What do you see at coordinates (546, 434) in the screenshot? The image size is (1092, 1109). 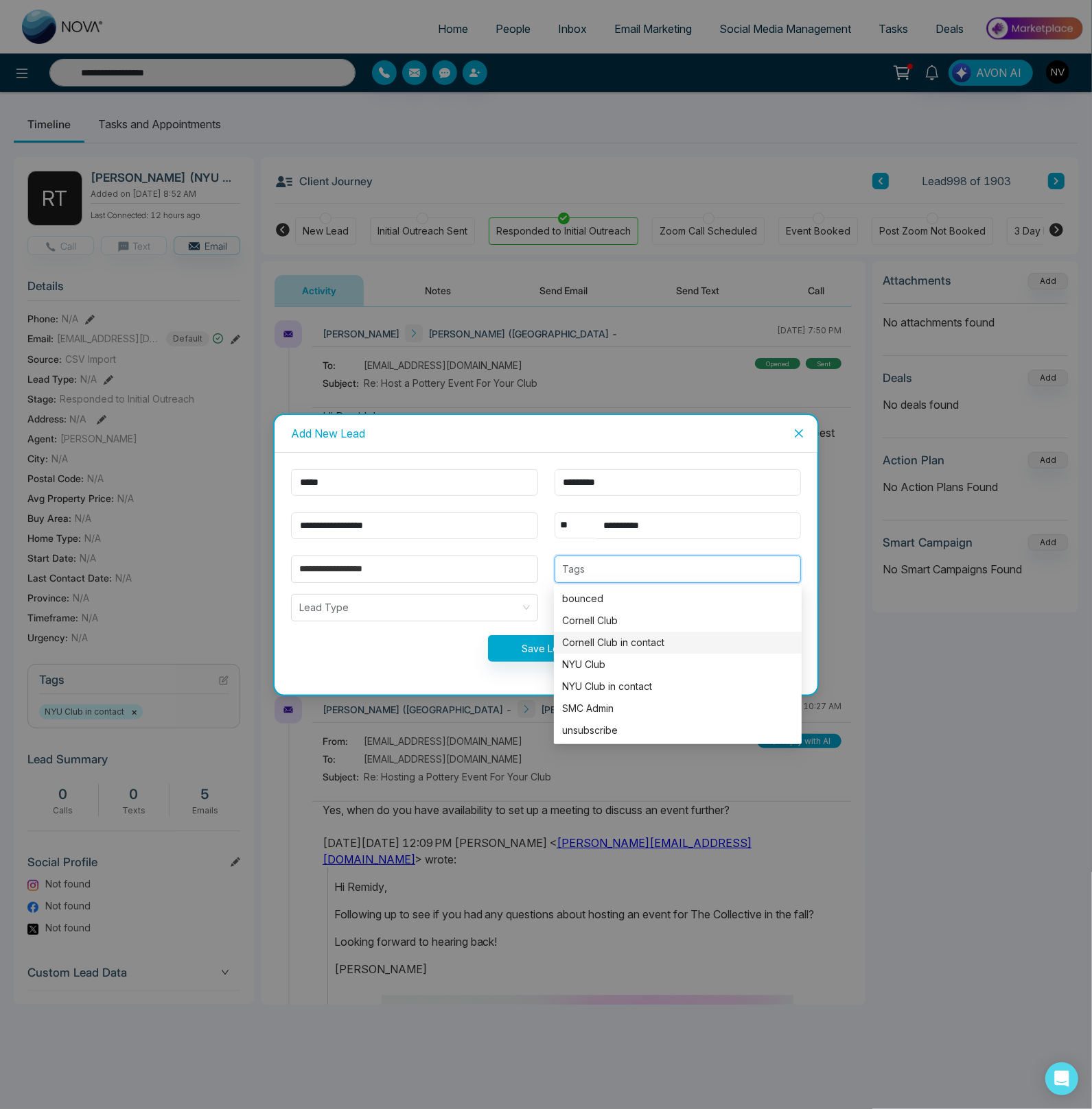 I see `div: Add New Lead` at bounding box center [546, 434].